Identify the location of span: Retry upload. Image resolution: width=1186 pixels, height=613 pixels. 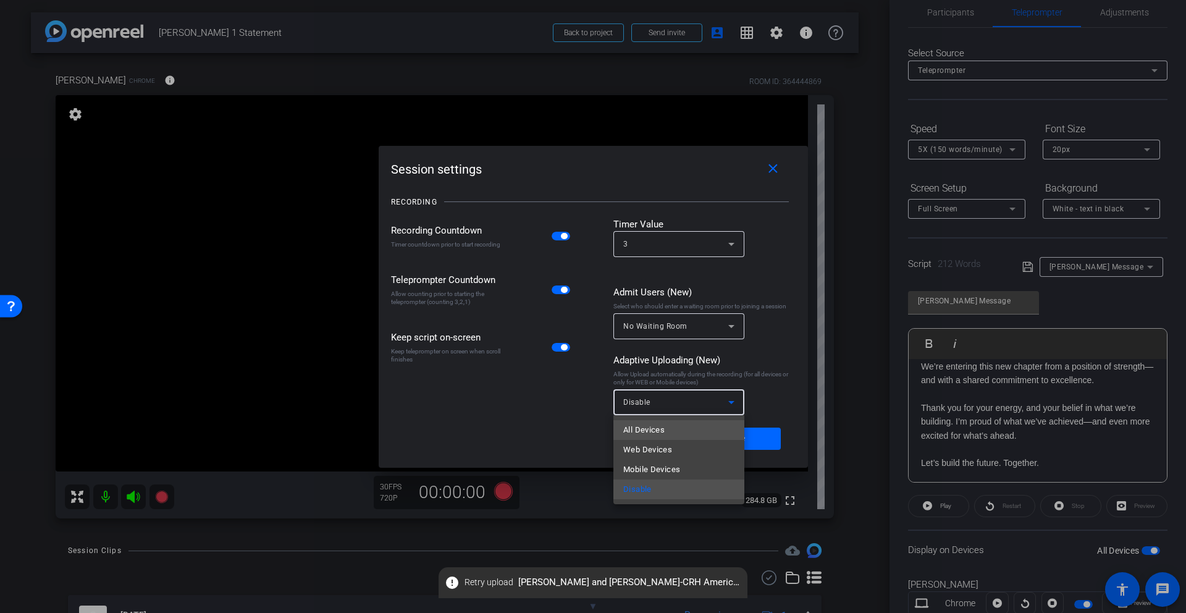
(489, 582).